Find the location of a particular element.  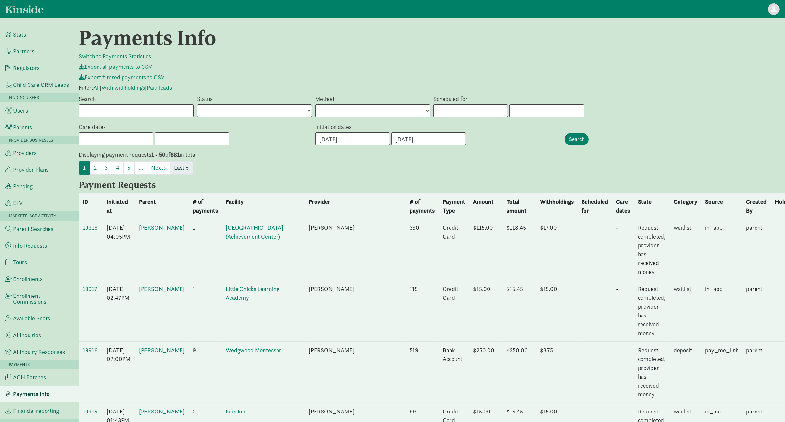

a: Wedgwood Montessori is located at coordinates (254, 350).